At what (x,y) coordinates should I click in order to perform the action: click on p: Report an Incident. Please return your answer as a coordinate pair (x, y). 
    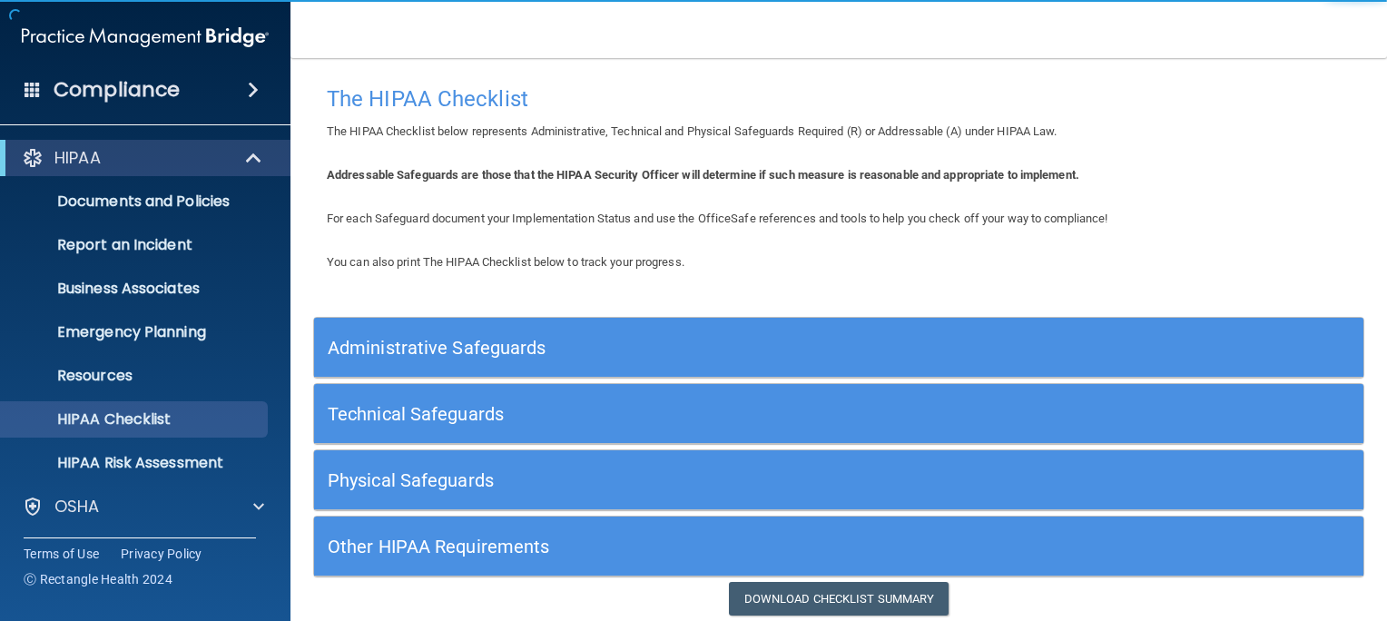
    Looking at the image, I should click on (135, 245).